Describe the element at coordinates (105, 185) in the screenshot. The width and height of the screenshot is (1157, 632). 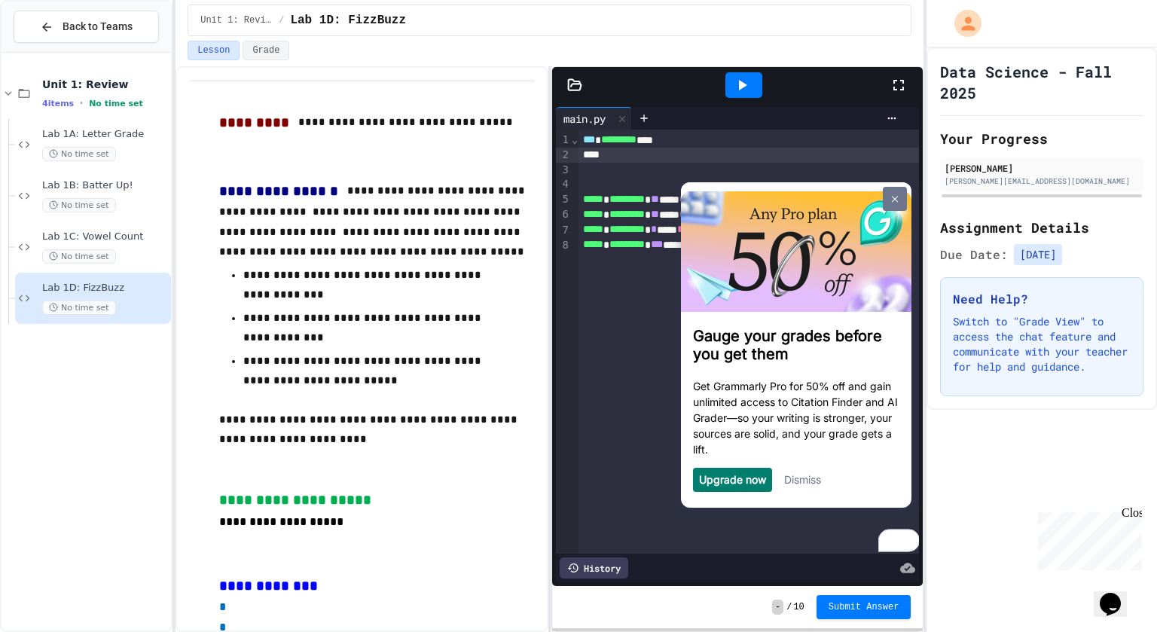
I see `span: Lab 1B: Batter Up!` at that location.